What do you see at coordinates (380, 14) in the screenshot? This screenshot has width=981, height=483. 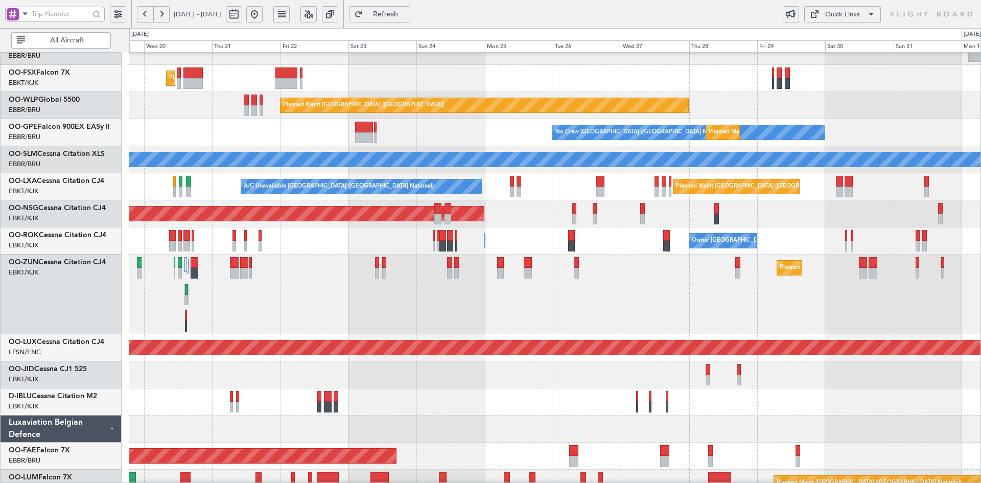 I see `button: Refresh` at bounding box center [380, 14].